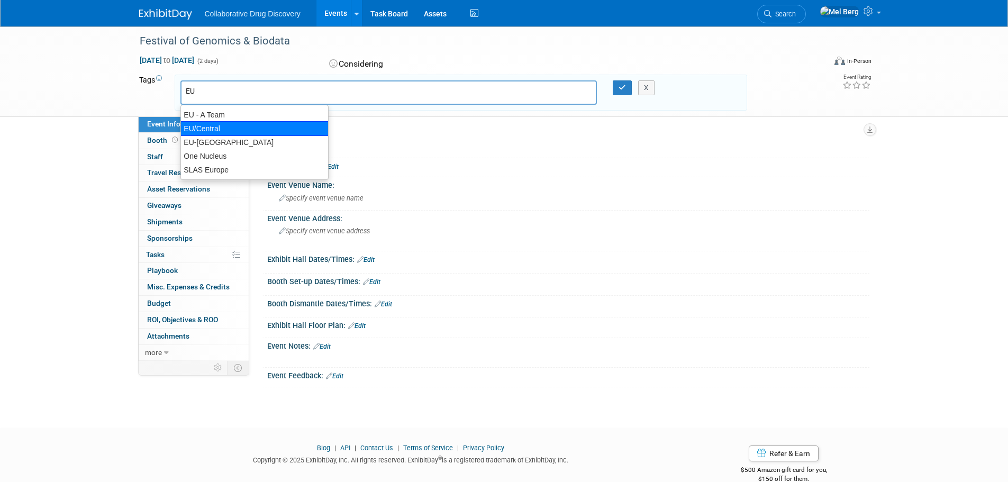 Image resolution: width=1008 pixels, height=482 pixels. Describe the element at coordinates (194, 206) in the screenshot. I see `a: Giveaways` at that location.